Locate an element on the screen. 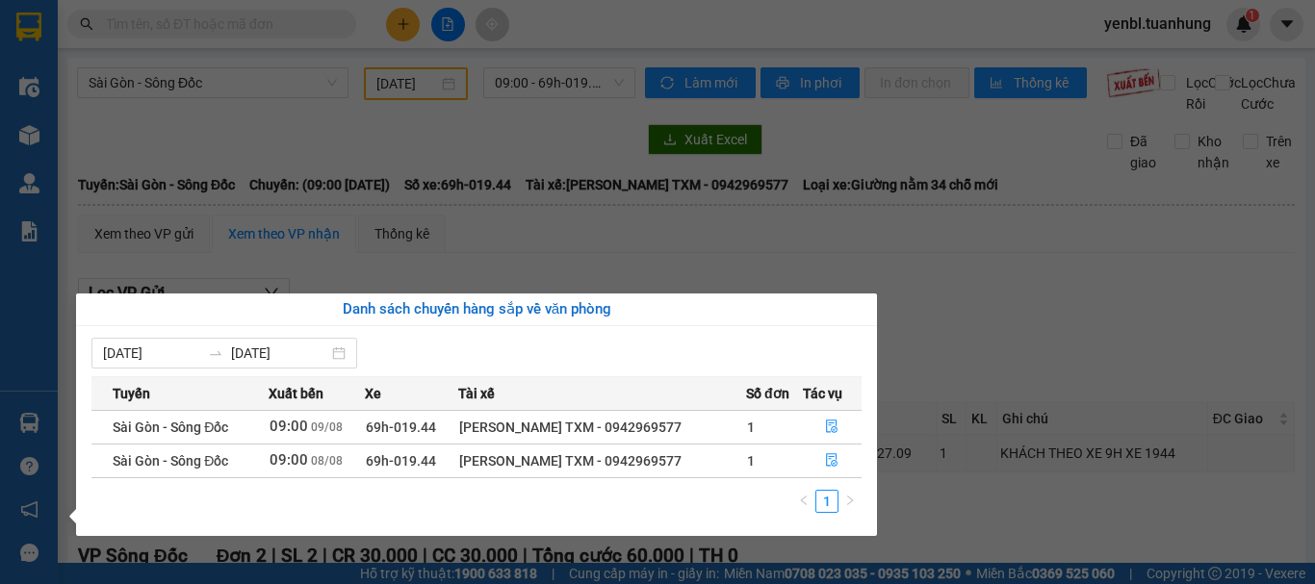 The image size is (1315, 584). span: Tài xế is located at coordinates (477, 394).